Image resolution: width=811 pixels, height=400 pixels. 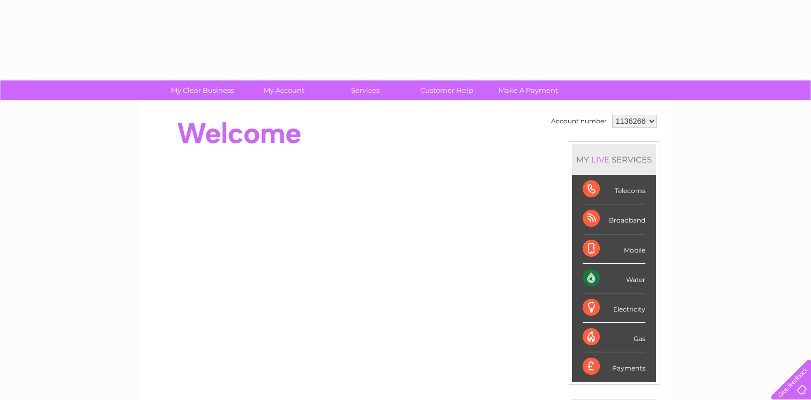 I want to click on div: LIVE, so click(x=600, y=159).